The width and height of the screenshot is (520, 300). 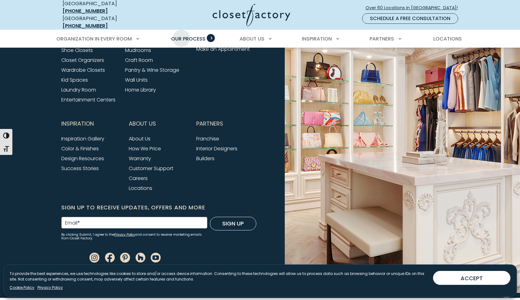 I want to click on button: Sign Up, so click(x=233, y=224).